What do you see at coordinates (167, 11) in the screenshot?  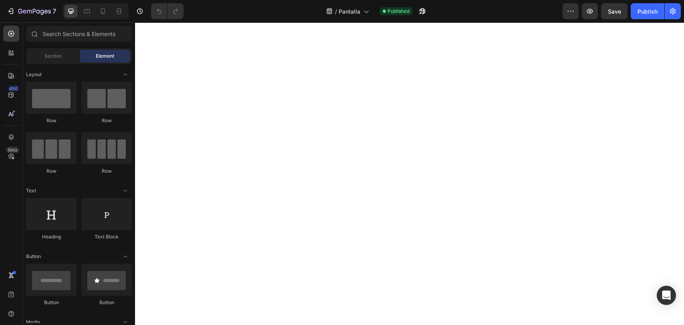 I see `div: Undo/Redo` at bounding box center [167, 11].